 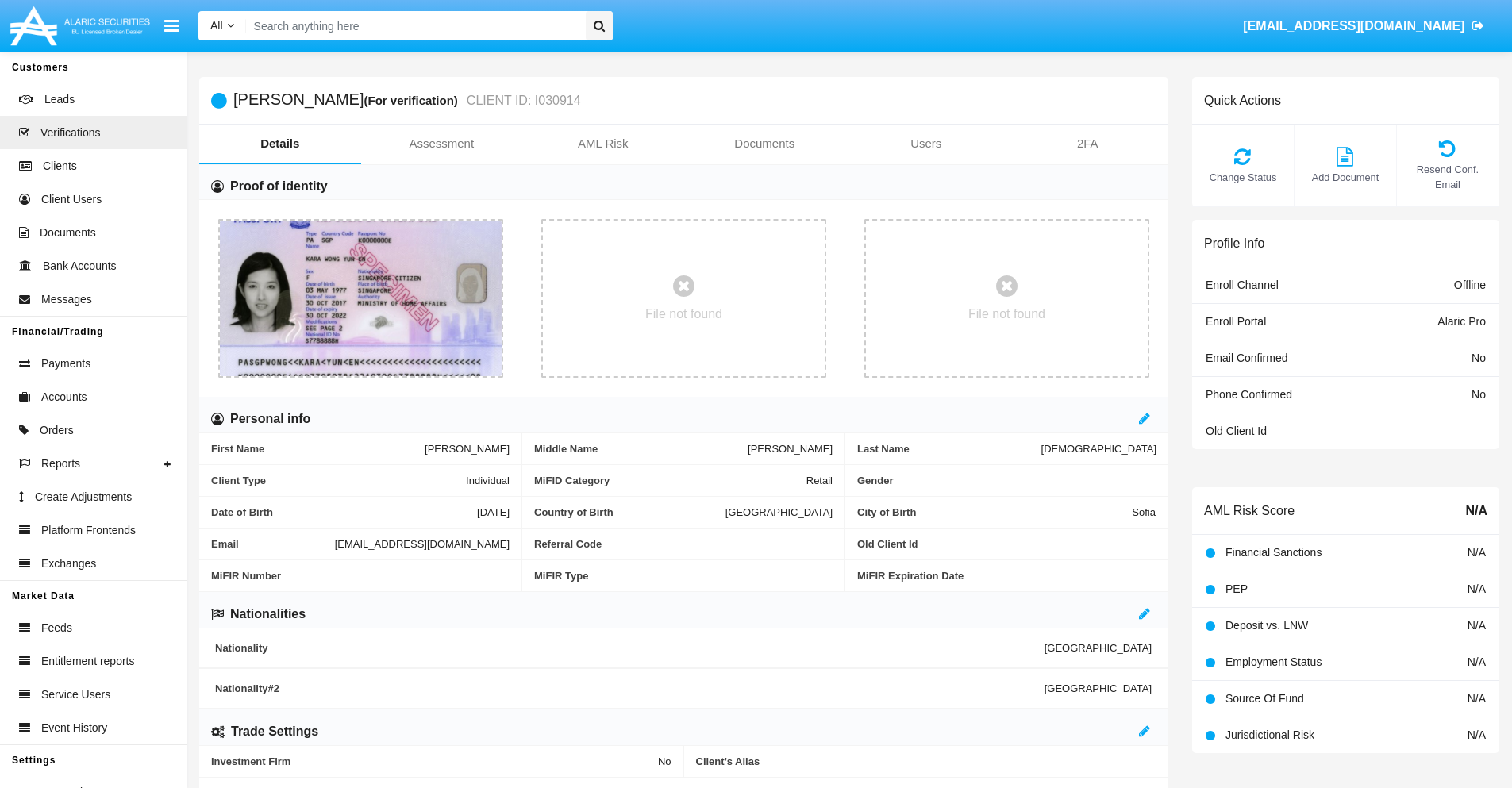 What do you see at coordinates (1447, 177) in the screenshot?
I see `span: Resend Conf. Email` at bounding box center [1447, 177].